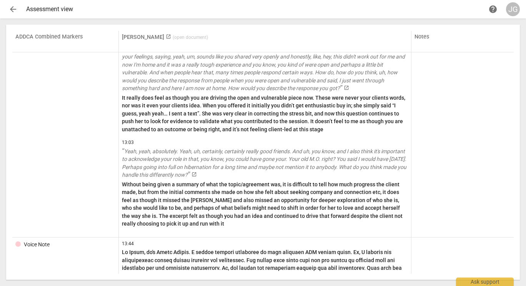  I want to click on div: JG, so click(513, 9).